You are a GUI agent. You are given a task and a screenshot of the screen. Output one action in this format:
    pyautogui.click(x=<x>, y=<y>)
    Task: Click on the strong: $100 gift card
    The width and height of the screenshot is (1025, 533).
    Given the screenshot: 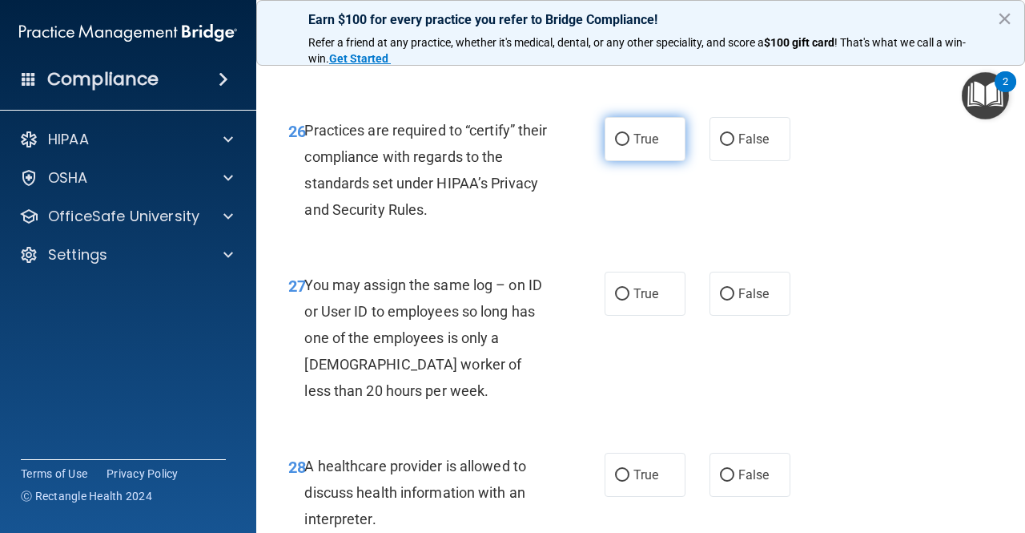 What is the action you would take?
    pyautogui.click(x=800, y=42)
    